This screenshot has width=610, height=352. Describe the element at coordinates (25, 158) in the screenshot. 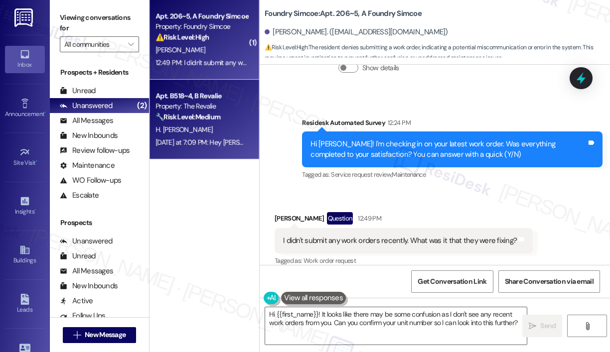

I see `a: Site Visit •` at that location.